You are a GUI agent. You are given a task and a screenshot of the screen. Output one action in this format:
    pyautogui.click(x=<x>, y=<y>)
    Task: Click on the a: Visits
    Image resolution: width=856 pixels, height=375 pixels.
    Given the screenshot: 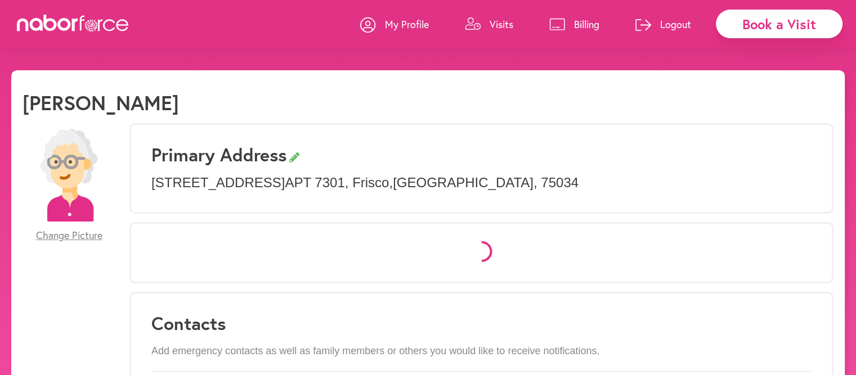 What is the action you would take?
    pyautogui.click(x=489, y=24)
    